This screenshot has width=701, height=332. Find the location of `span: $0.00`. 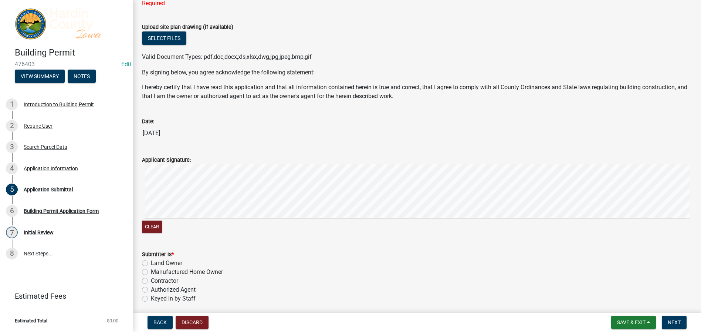

span: $0.00 is located at coordinates (112, 320).